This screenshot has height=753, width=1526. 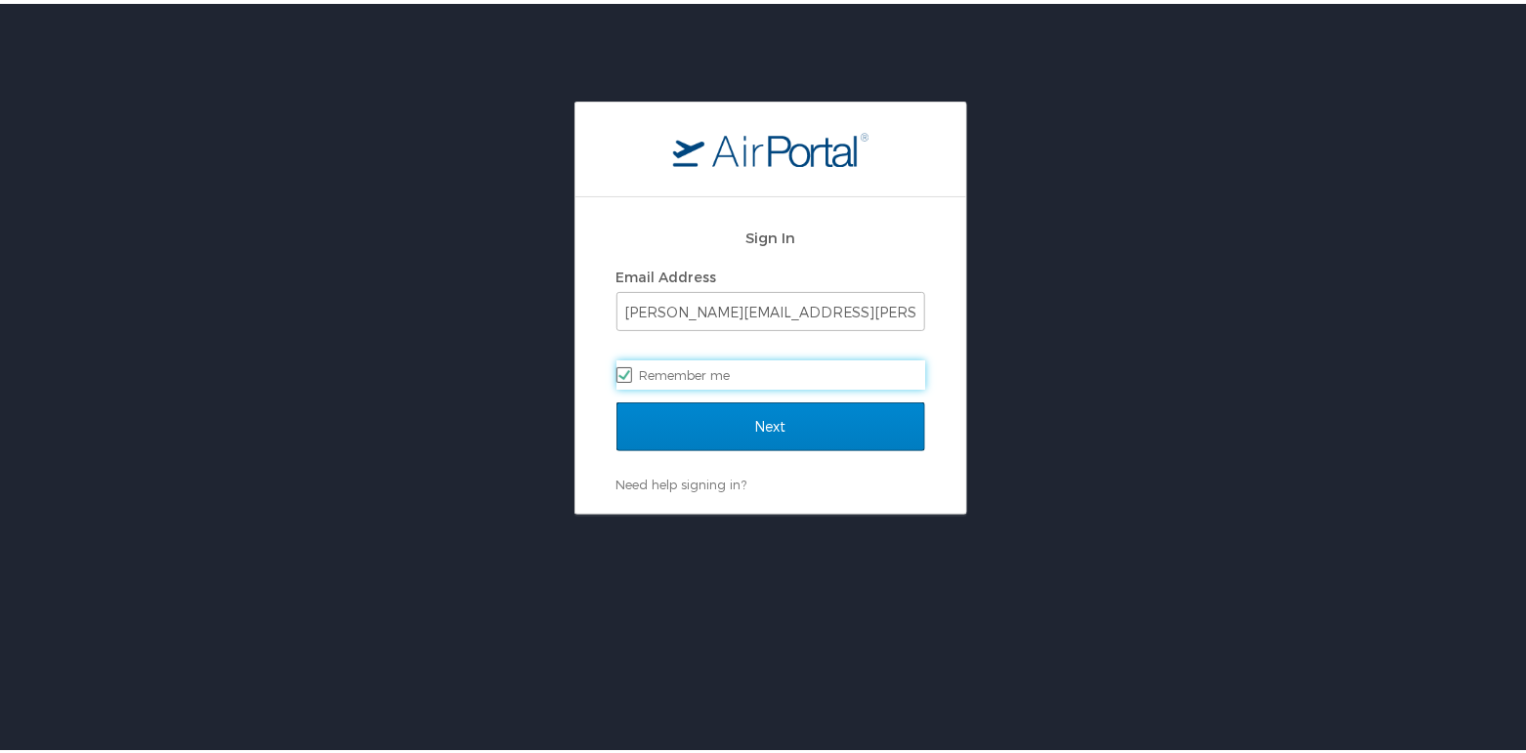 I want to click on input: Next, so click(x=771, y=423).